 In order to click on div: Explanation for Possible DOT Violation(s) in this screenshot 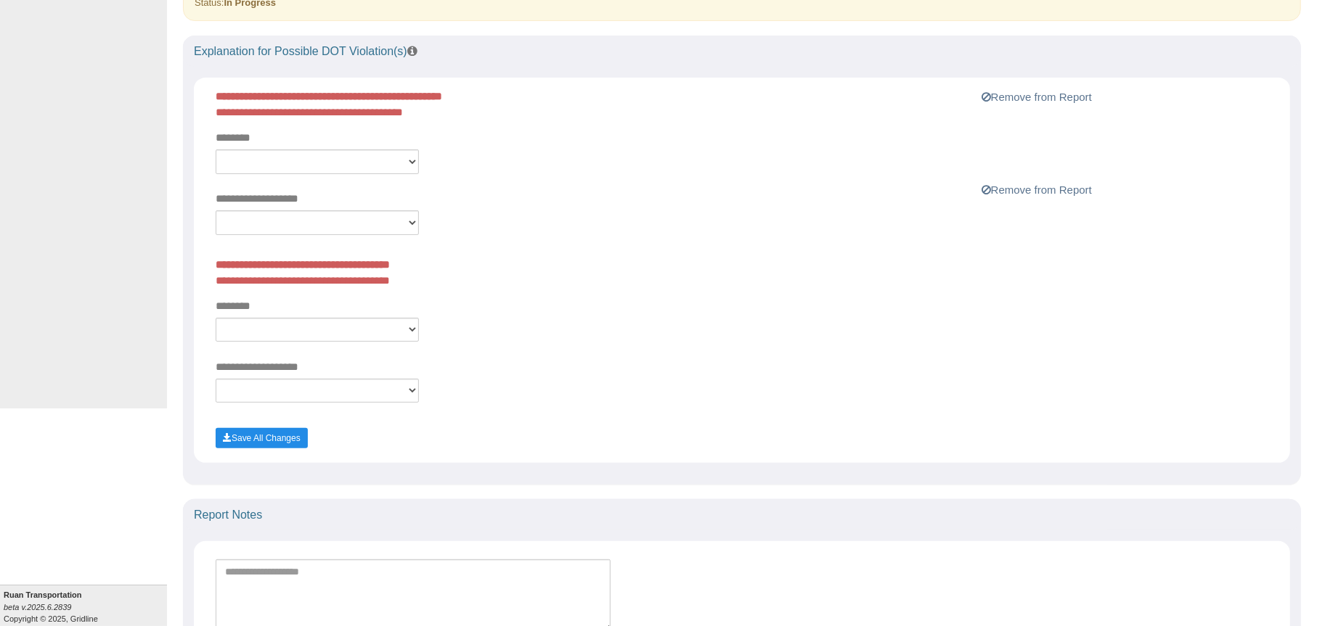, I will do `click(742, 52)`.